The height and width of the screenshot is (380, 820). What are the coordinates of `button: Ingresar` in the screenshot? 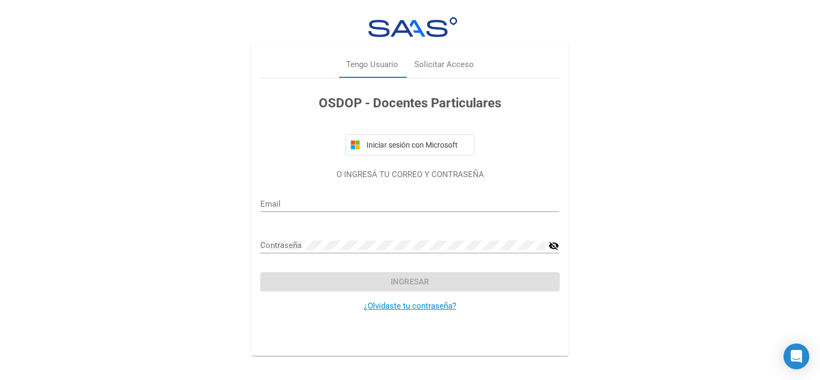 It's located at (410, 282).